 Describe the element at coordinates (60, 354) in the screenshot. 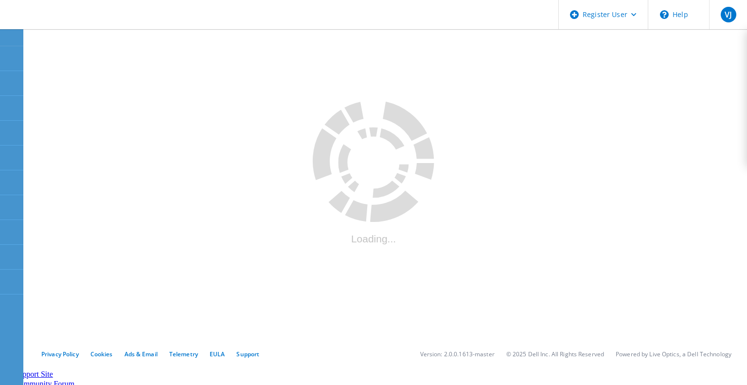

I see `a: Privacy Policy` at that location.